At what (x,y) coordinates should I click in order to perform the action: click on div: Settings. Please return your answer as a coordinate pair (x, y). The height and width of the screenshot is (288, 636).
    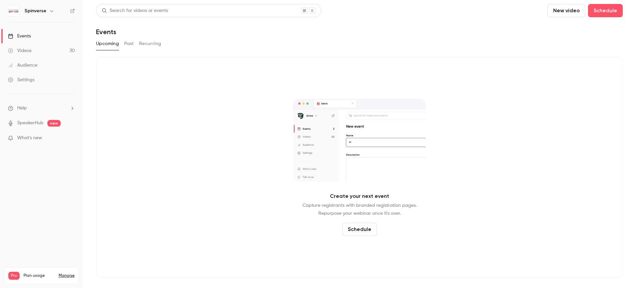
    Looking at the image, I should click on (21, 80).